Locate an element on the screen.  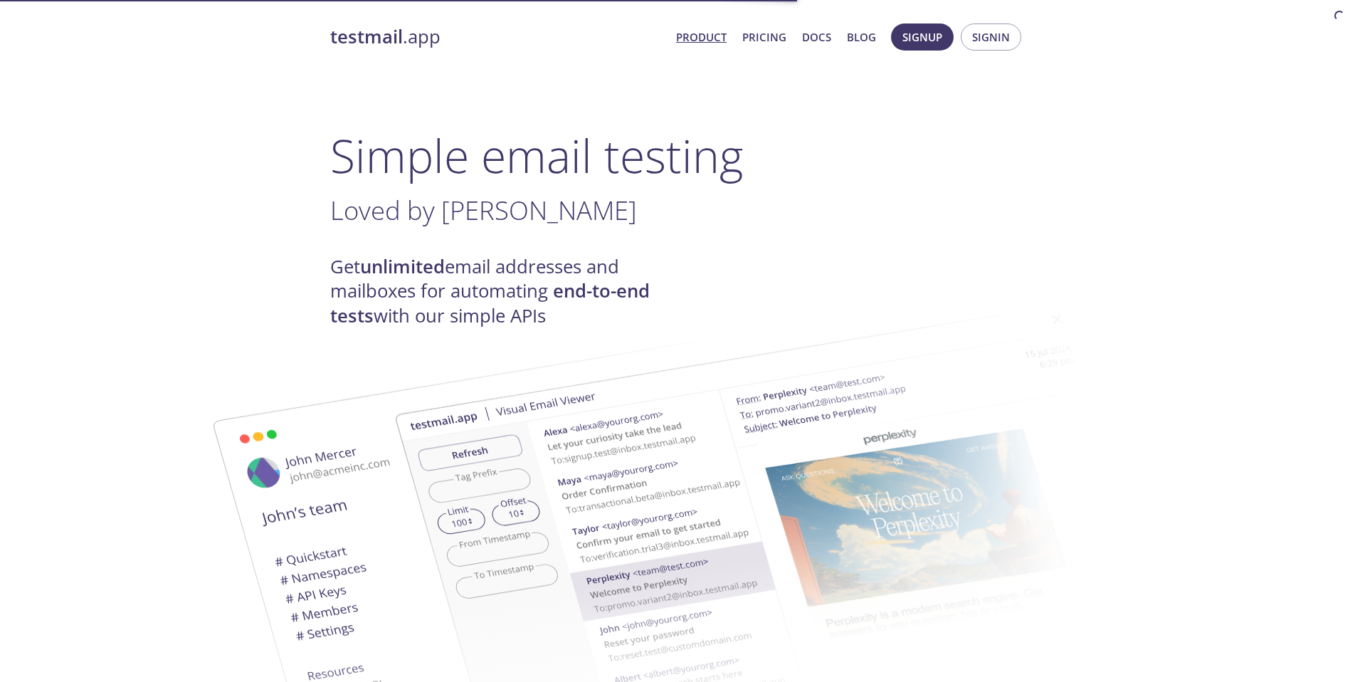
strong: end-to-end tests is located at coordinates (489, 302).